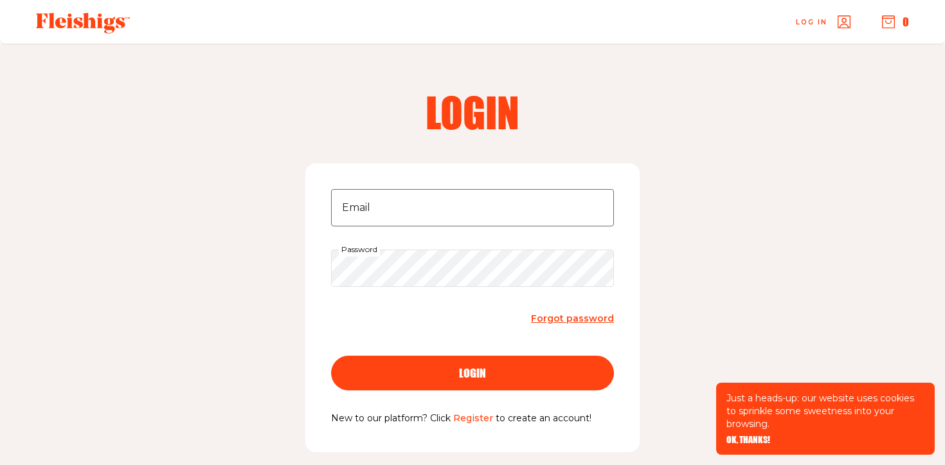  Describe the element at coordinates (749, 440) in the screenshot. I see `span: OK, THANKS!` at that location.